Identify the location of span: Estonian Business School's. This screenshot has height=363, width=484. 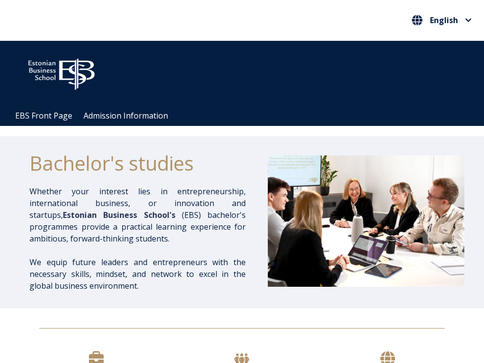
(119, 215).